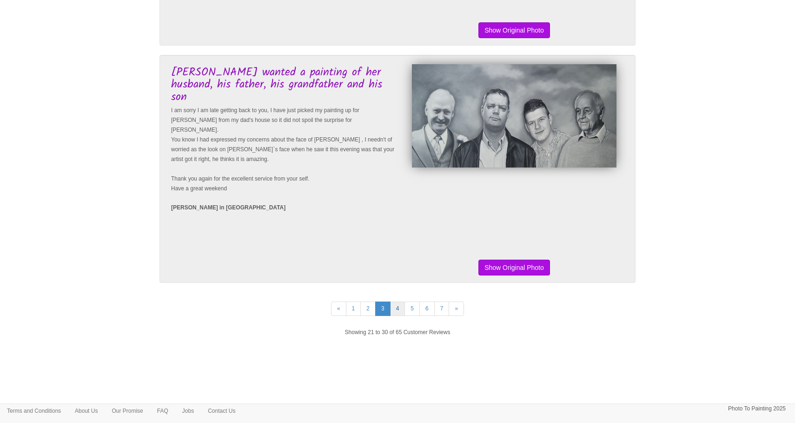 The height and width of the screenshot is (423, 795). What do you see at coordinates (368, 308) in the screenshot?
I see `a: 2` at bounding box center [368, 308].